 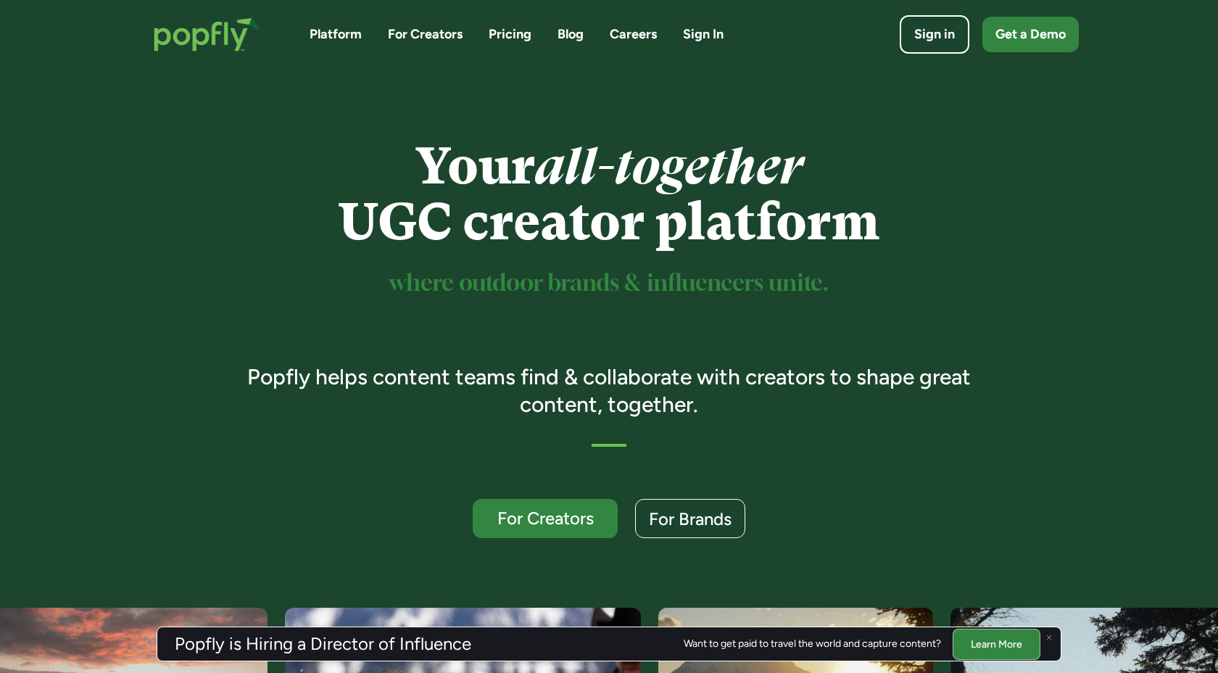 I want to click on a: Pricing, so click(x=510, y=34).